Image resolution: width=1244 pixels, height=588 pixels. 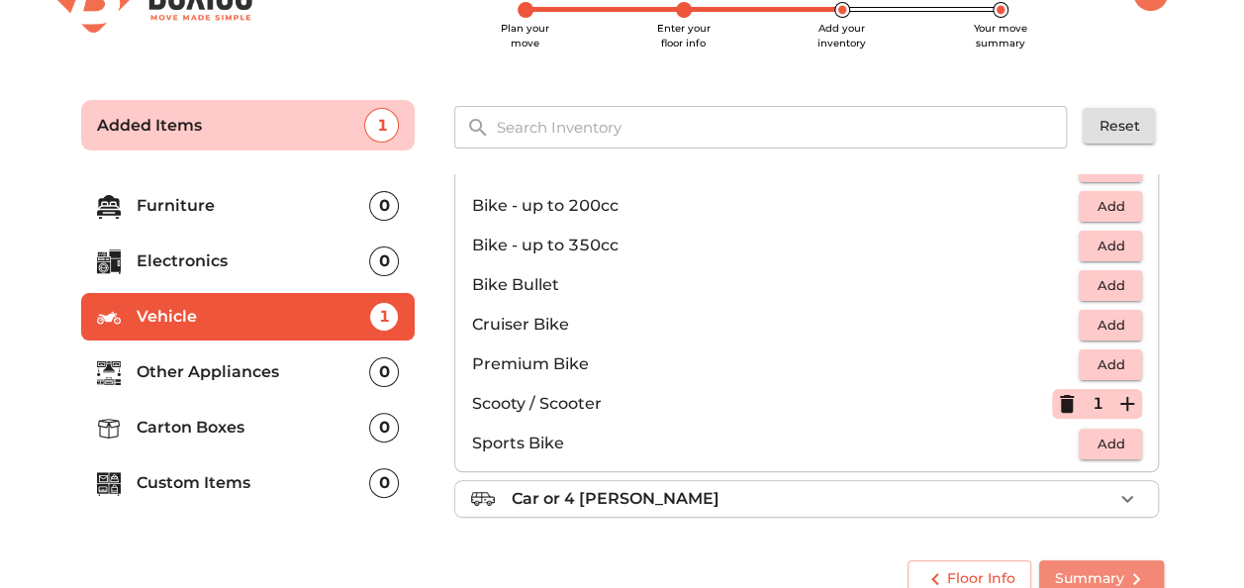 What do you see at coordinates (253, 206) in the screenshot?
I see `p: Furniture` at bounding box center [253, 206].